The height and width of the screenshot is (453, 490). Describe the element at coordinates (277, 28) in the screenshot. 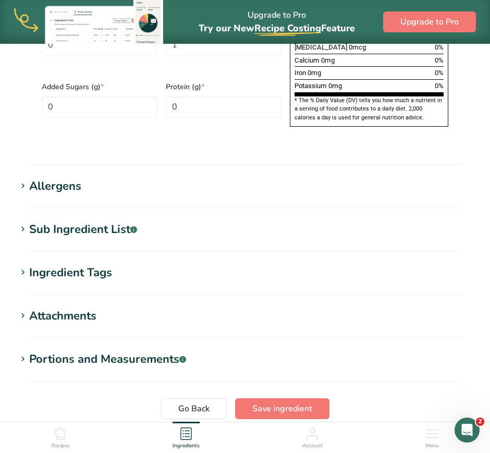

I see `span: Try our New Feature` at that location.